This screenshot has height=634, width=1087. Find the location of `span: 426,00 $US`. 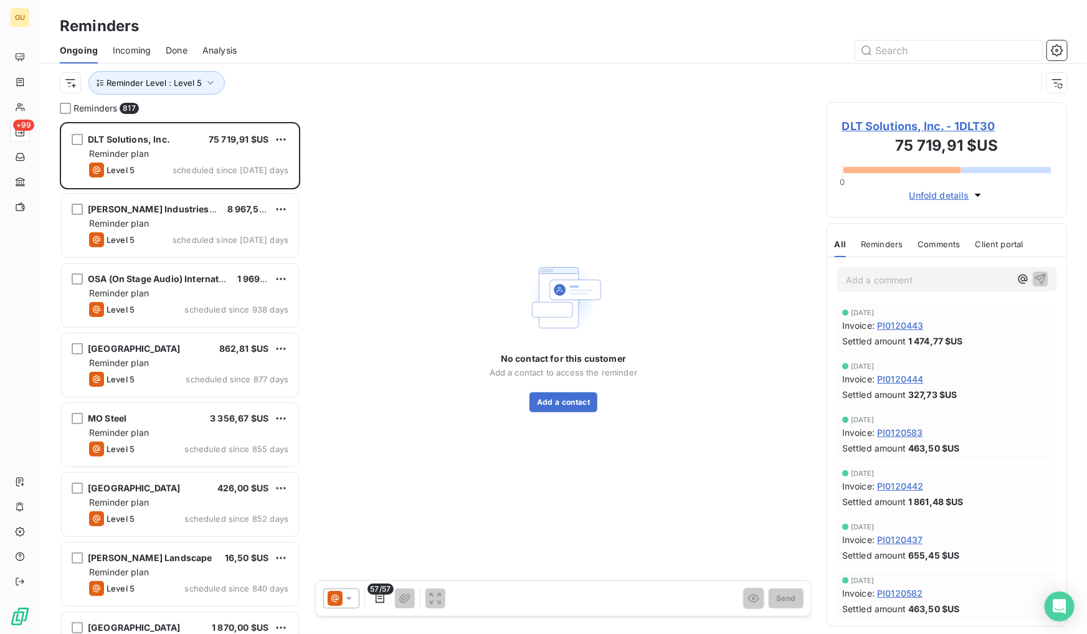

span: 426,00 $US is located at coordinates (243, 488).